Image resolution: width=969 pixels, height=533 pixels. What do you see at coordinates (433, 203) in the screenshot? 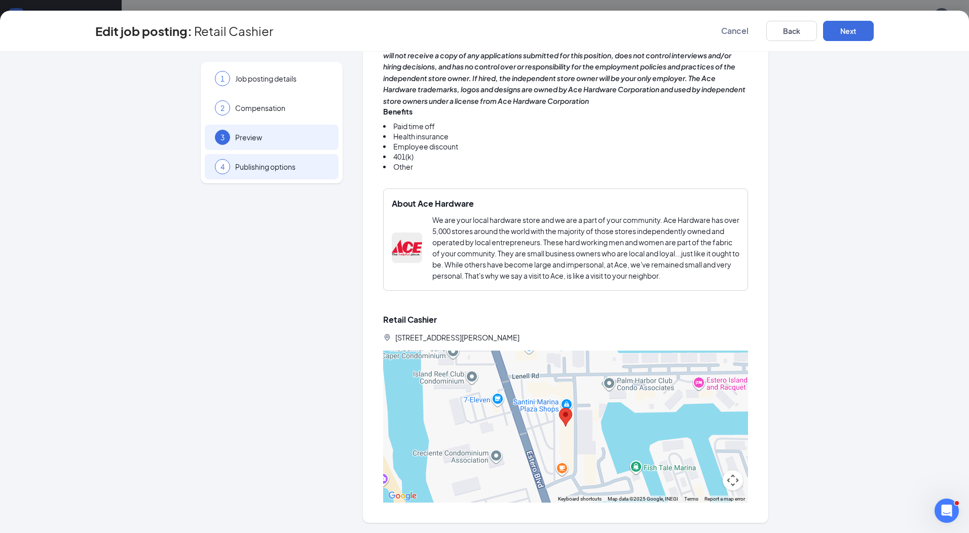
I see `span: About Ace Hardware` at bounding box center [433, 203].